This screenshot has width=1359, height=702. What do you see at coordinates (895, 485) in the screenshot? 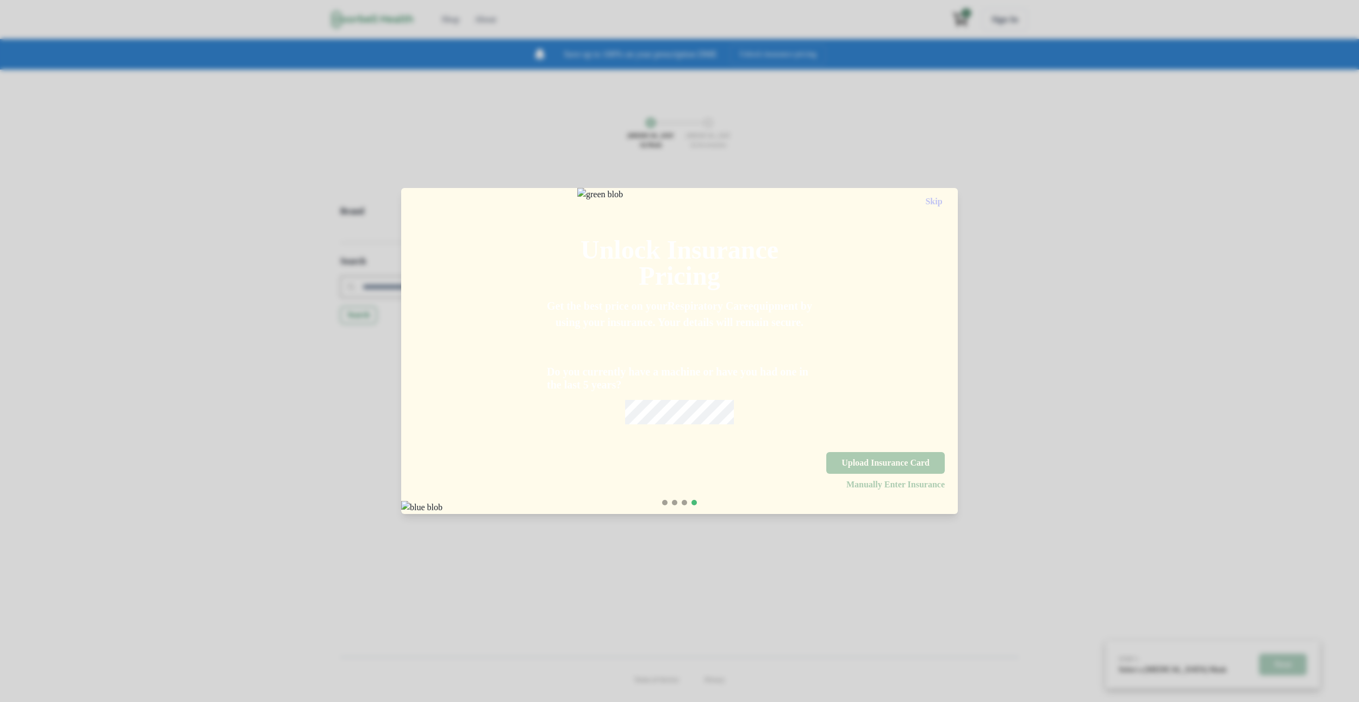
I see `button: Manually Enter Insurance` at bounding box center [895, 485].